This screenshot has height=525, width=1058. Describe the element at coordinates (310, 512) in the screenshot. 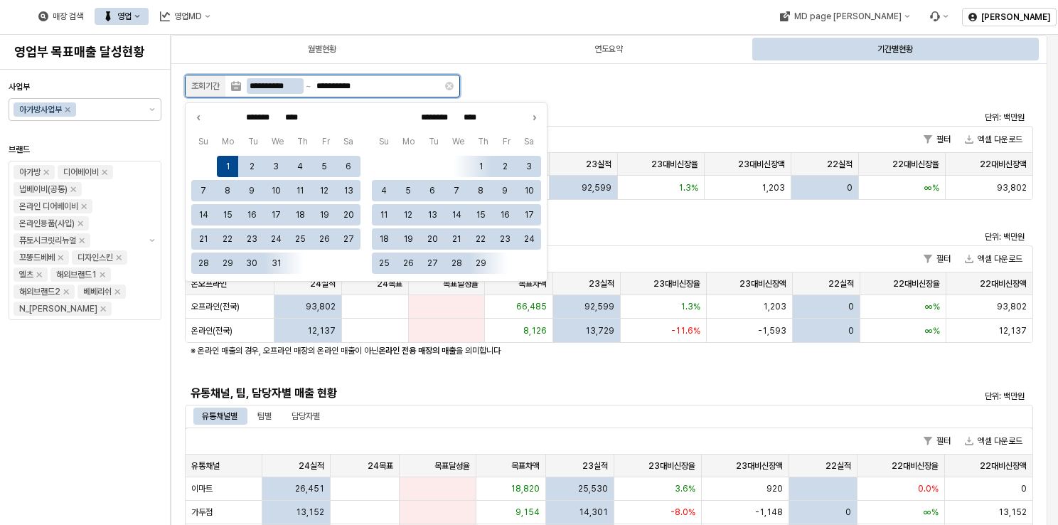

I see `span: 13,152` at that location.